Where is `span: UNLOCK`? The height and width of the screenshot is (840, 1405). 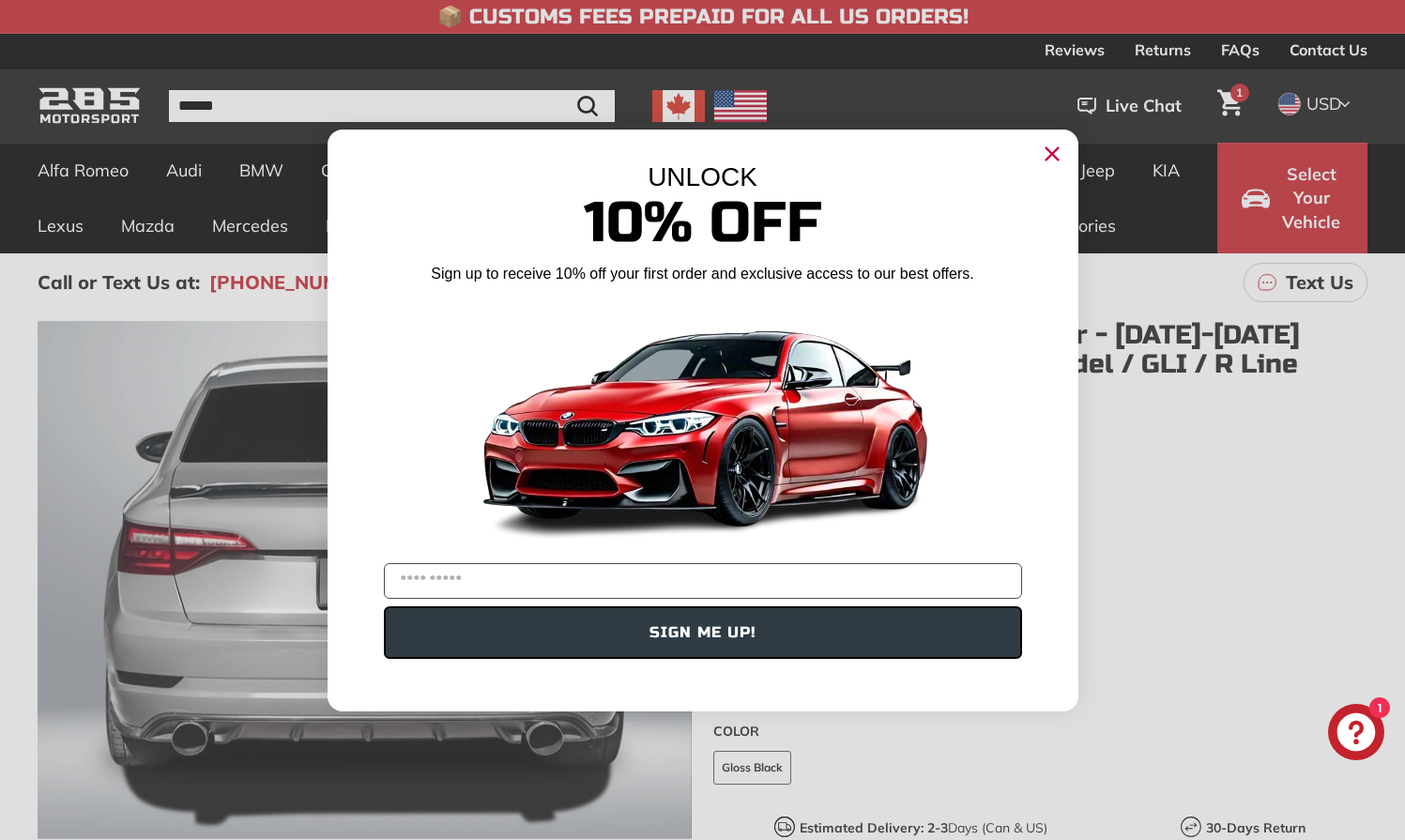 span: UNLOCK is located at coordinates (702, 176).